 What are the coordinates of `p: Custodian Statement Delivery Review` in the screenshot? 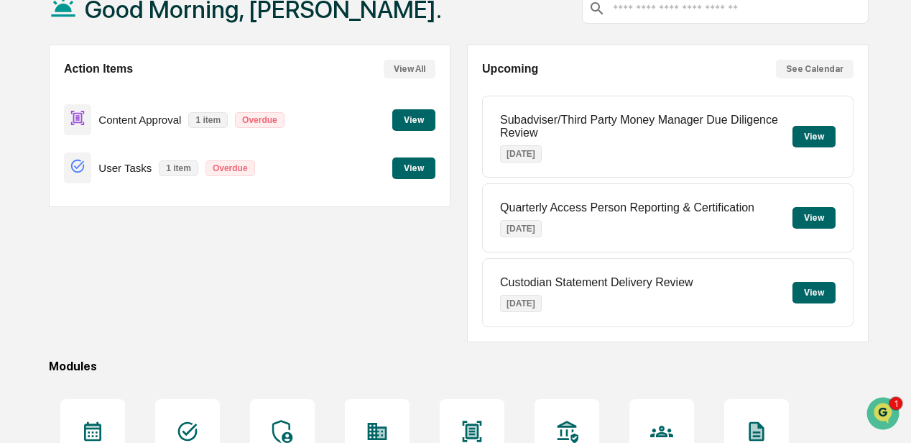 It's located at (596, 282).